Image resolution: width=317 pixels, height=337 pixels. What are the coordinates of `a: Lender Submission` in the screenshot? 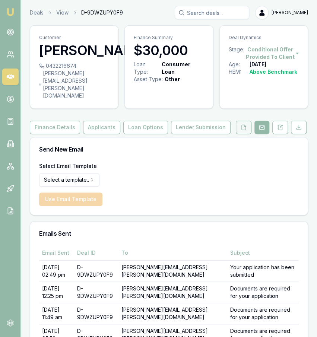 It's located at (201, 127).